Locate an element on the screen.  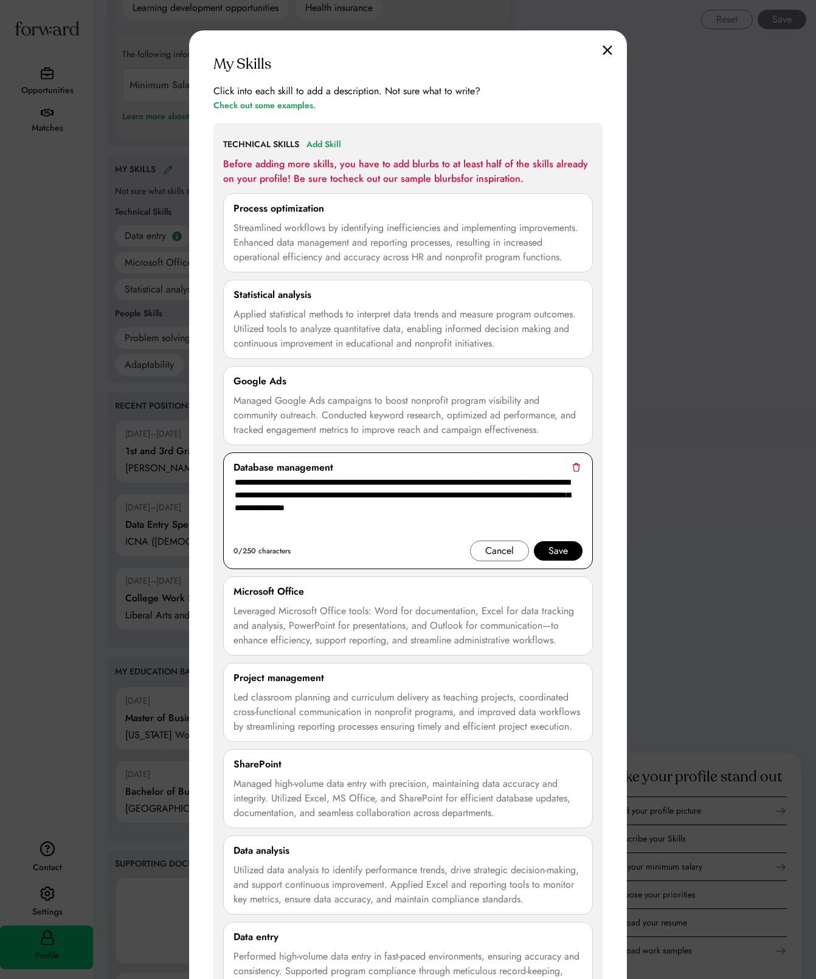
div: My Skills is located at coordinates (242, 64).